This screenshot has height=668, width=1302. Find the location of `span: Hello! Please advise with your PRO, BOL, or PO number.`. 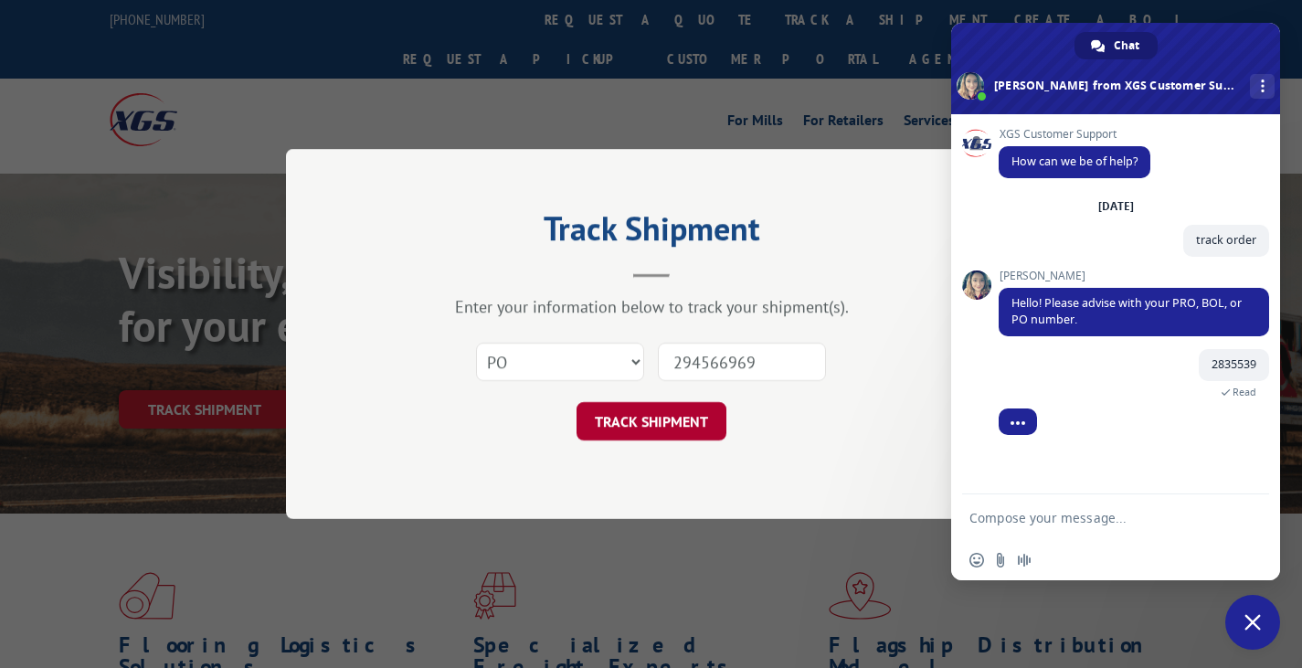

span: Hello! Please advise with your PRO, BOL, or PO number. is located at coordinates (1127, 311).